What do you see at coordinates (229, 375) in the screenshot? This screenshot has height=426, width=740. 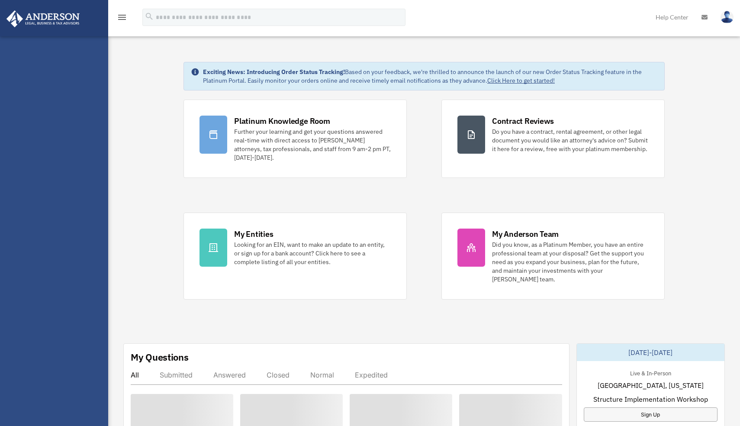 I see `div: Answered` at bounding box center [229, 375].